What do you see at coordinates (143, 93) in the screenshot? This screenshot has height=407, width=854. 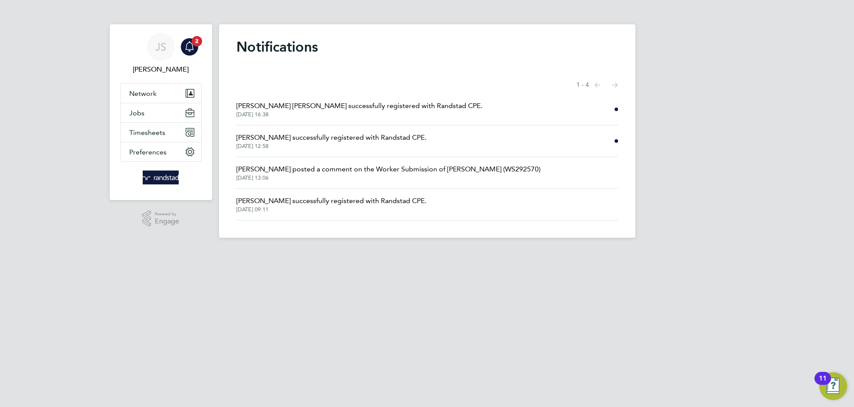 I see `span: Network` at bounding box center [143, 93].